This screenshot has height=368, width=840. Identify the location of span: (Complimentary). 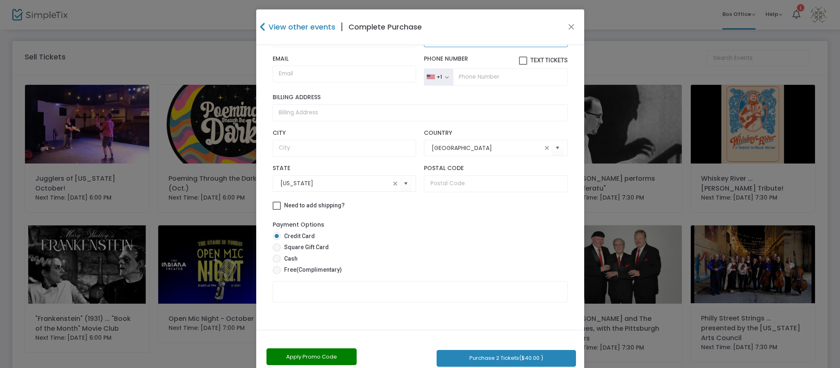
(319, 270).